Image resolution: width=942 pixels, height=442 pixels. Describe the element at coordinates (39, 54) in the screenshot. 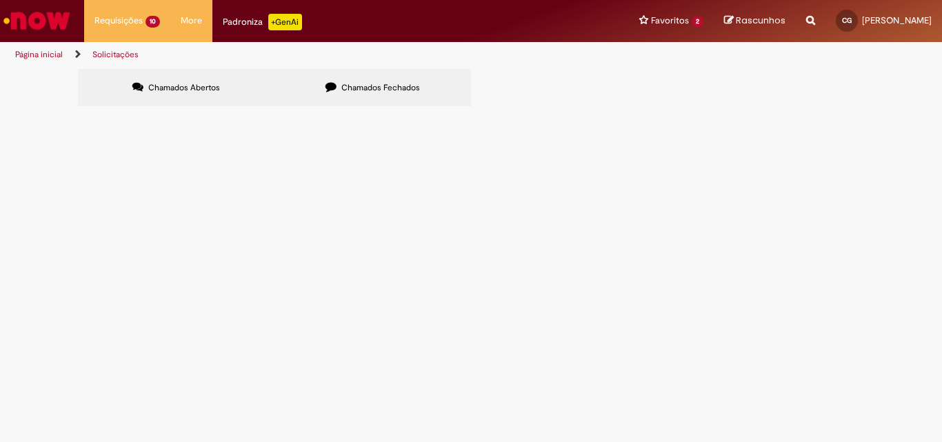

I see `a: Página inicial` at that location.